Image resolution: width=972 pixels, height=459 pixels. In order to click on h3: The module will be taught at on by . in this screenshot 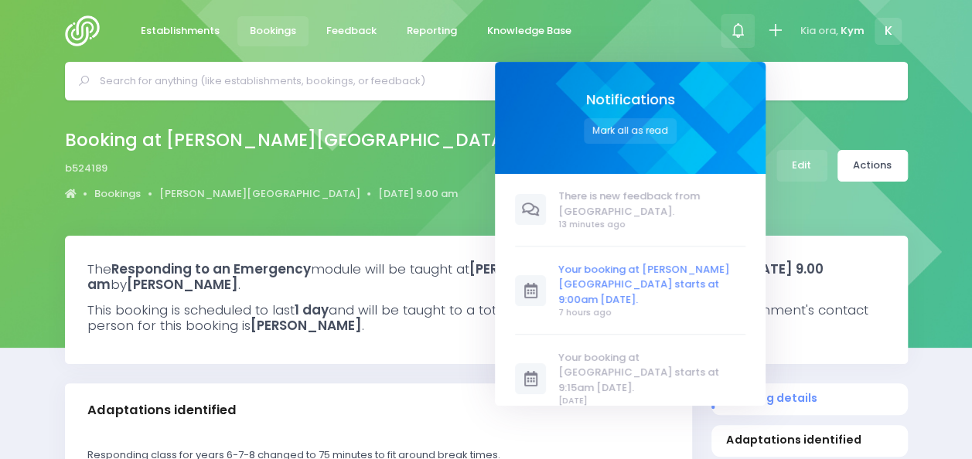, I will do `click(486, 277)`.